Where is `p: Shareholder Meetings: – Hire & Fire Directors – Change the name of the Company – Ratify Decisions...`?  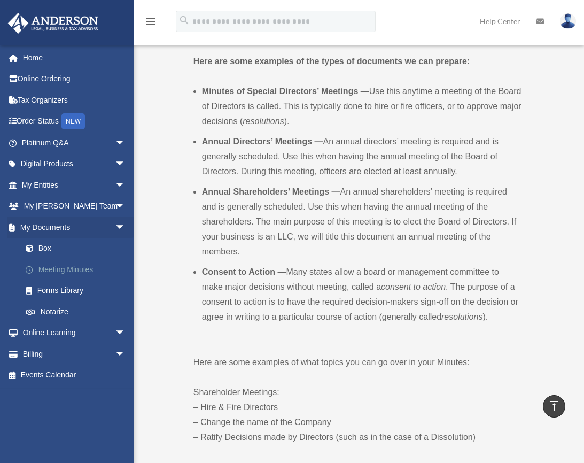 p: Shareholder Meetings: – Hire & Fire Directors – Change the name of the Company – Ratify Decisions... is located at coordinates (358, 415).